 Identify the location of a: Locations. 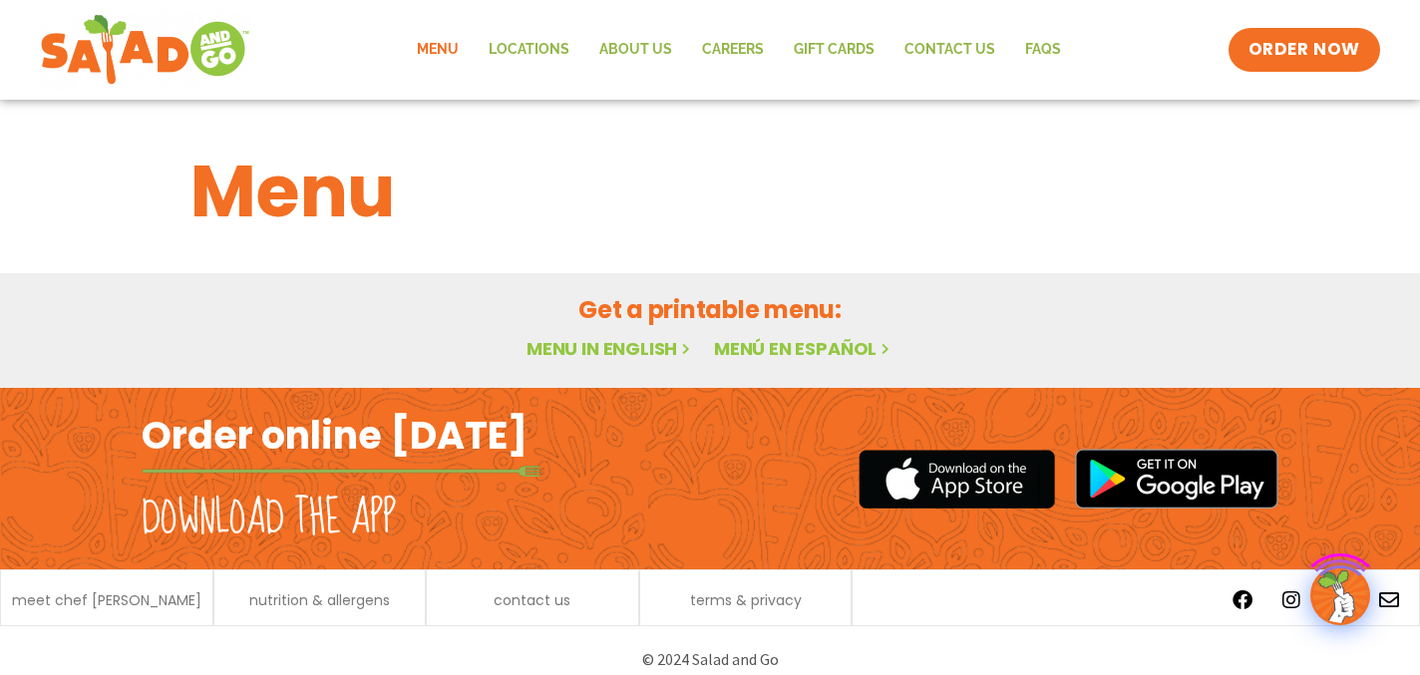
(529, 50).